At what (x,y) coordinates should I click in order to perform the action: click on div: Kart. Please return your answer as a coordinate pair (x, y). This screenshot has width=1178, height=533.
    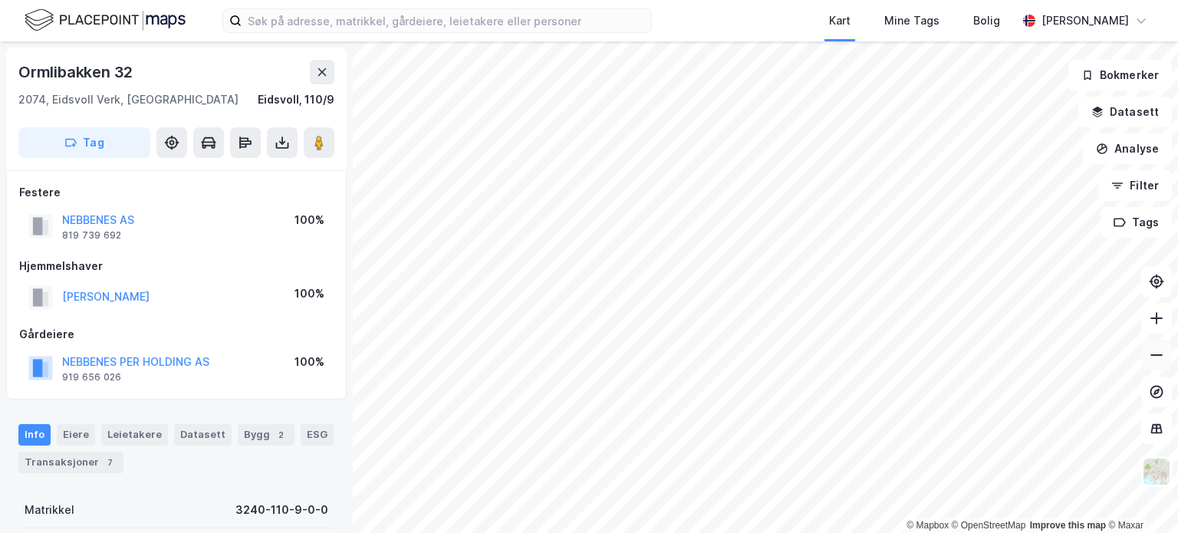
    Looking at the image, I should click on (840, 21).